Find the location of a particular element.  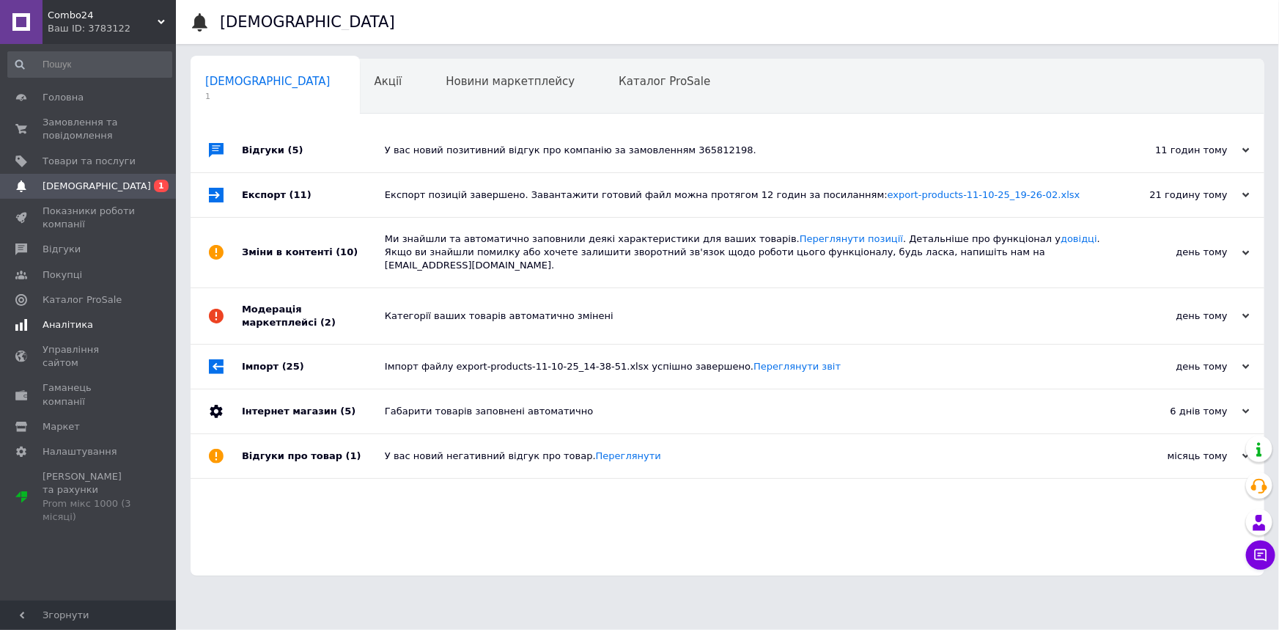

span: Маркет is located at coordinates (61, 427).